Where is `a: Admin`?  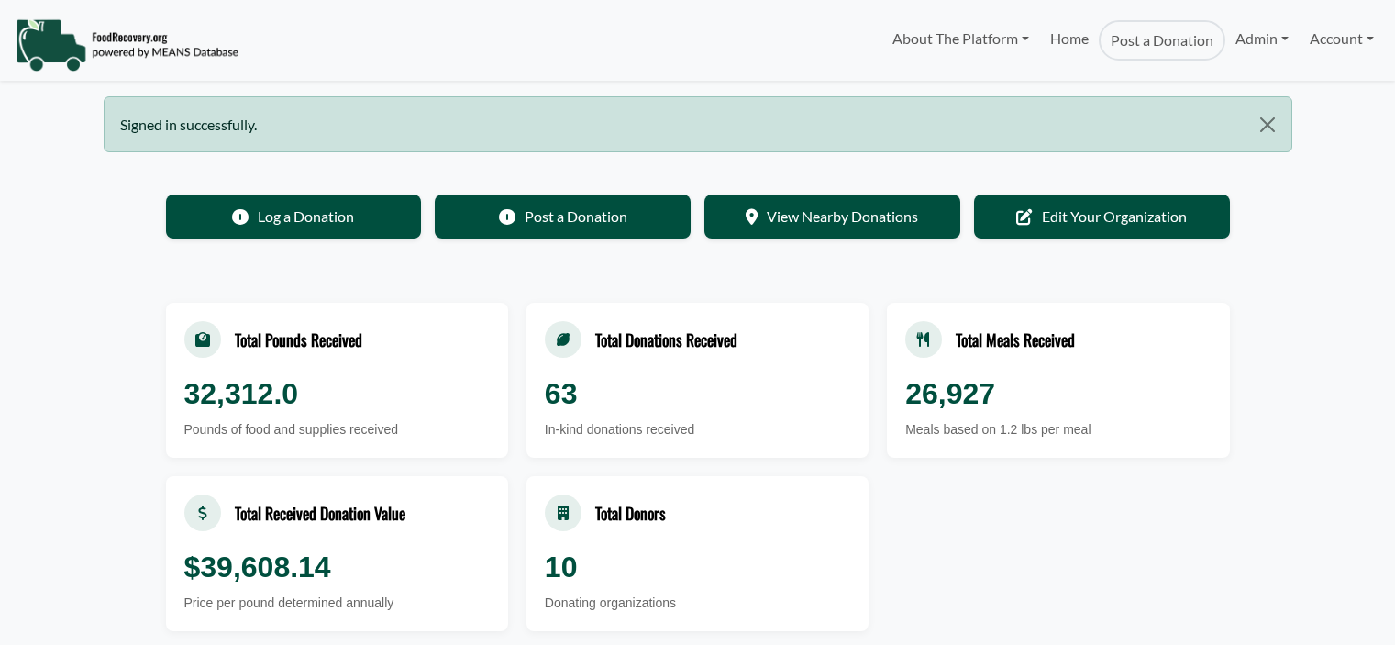 a: Admin is located at coordinates (1262, 39).